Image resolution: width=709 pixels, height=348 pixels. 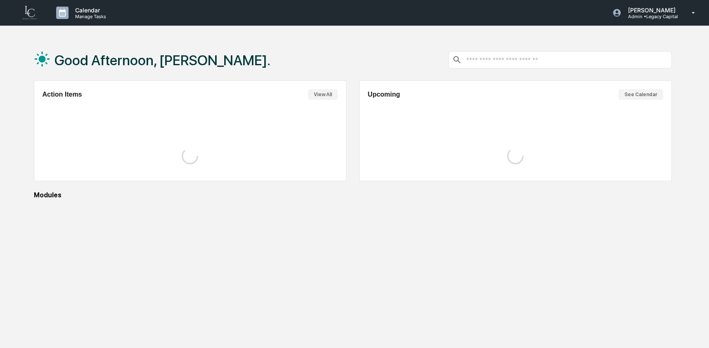 What do you see at coordinates (30, 13) in the screenshot?
I see `img: logo` at bounding box center [30, 13].